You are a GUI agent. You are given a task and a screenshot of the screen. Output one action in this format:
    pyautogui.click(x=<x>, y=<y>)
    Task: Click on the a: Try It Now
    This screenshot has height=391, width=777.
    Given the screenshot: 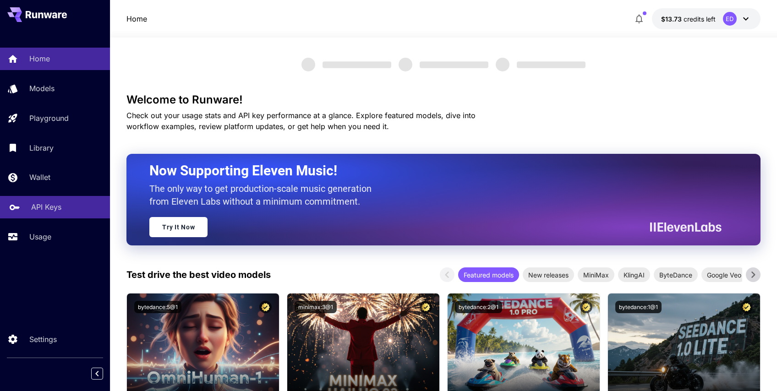 What is the action you would take?
    pyautogui.click(x=178, y=227)
    